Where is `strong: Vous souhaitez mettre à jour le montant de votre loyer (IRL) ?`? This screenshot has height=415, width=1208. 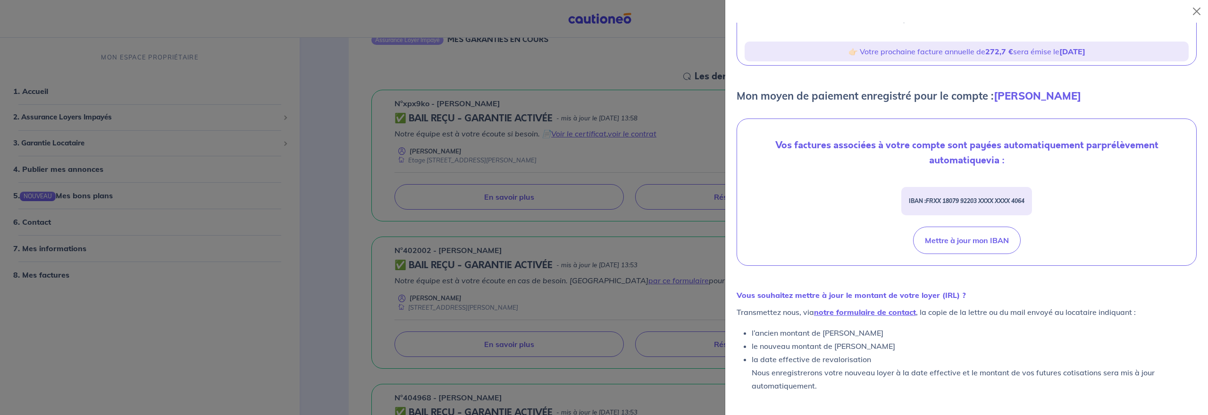
strong: Vous souhaitez mettre à jour le montant de votre loyer (IRL) ? is located at coordinates (851, 295).